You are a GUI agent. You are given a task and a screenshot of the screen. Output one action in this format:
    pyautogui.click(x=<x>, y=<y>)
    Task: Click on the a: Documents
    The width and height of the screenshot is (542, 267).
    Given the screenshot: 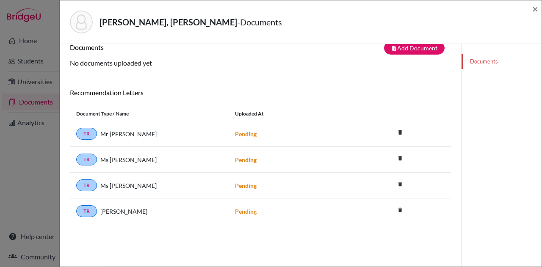 What is the action you would take?
    pyautogui.click(x=501, y=61)
    